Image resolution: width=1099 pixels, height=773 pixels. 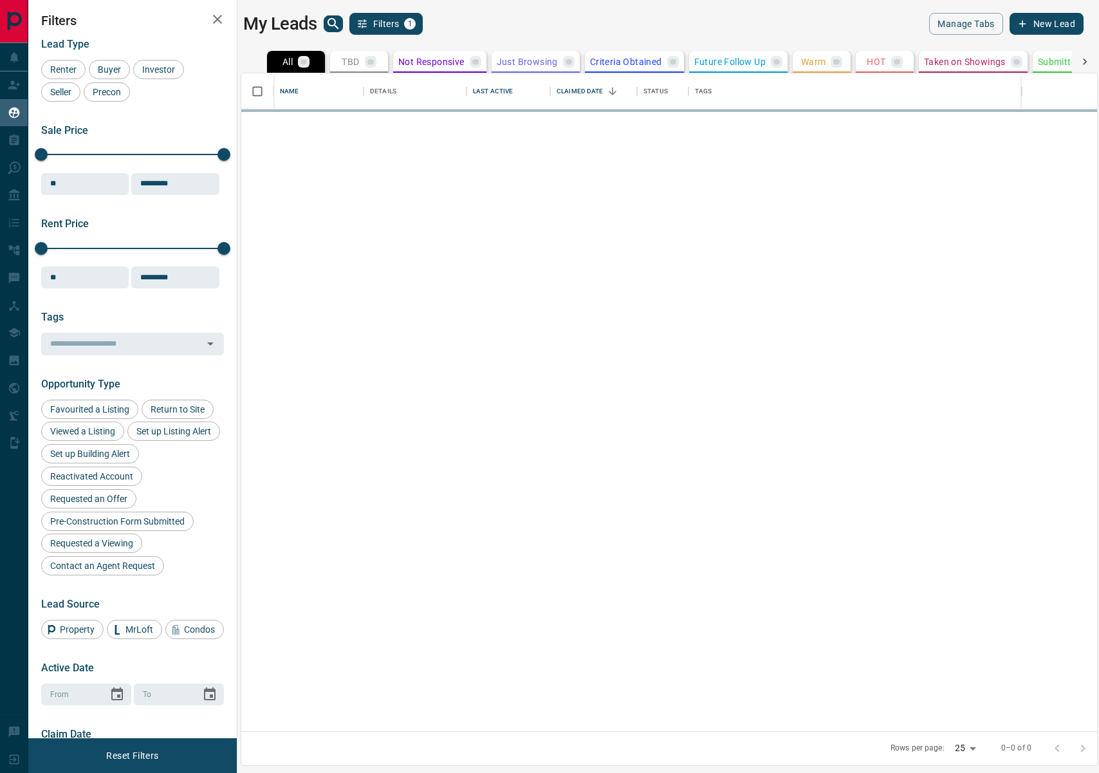 I want to click on span: Lead Type, so click(x=65, y=44).